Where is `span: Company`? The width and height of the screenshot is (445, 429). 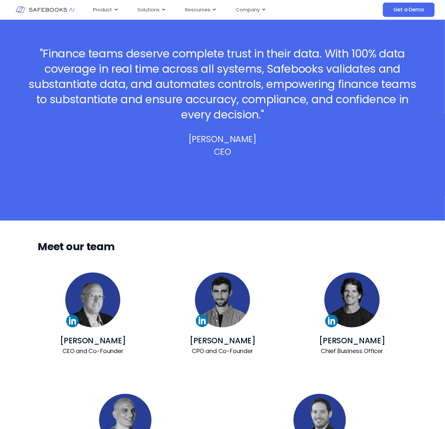
span: Company is located at coordinates (247, 10).